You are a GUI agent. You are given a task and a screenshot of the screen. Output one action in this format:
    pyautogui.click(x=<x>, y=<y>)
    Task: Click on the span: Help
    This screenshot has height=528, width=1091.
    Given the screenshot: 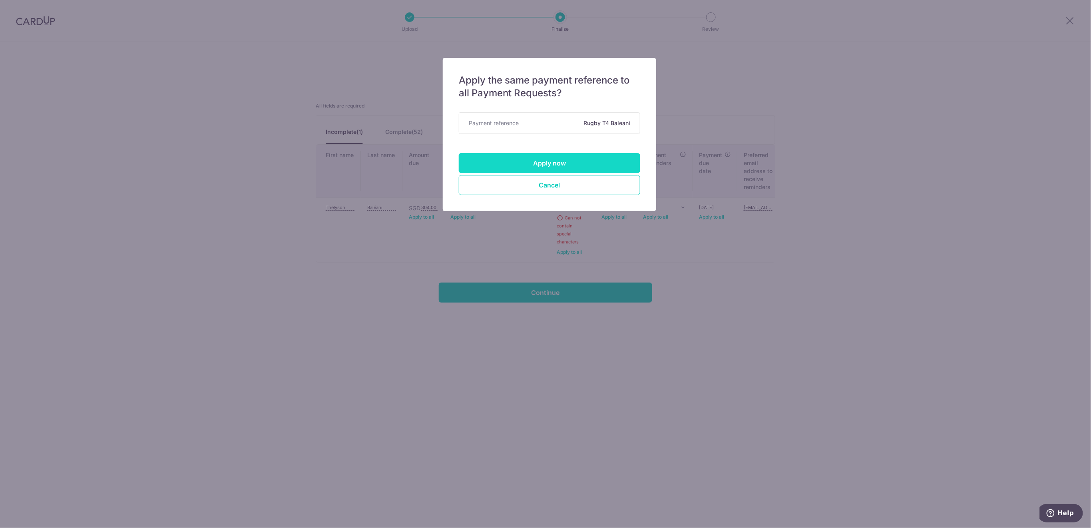 What is the action you would take?
    pyautogui.click(x=26, y=9)
    